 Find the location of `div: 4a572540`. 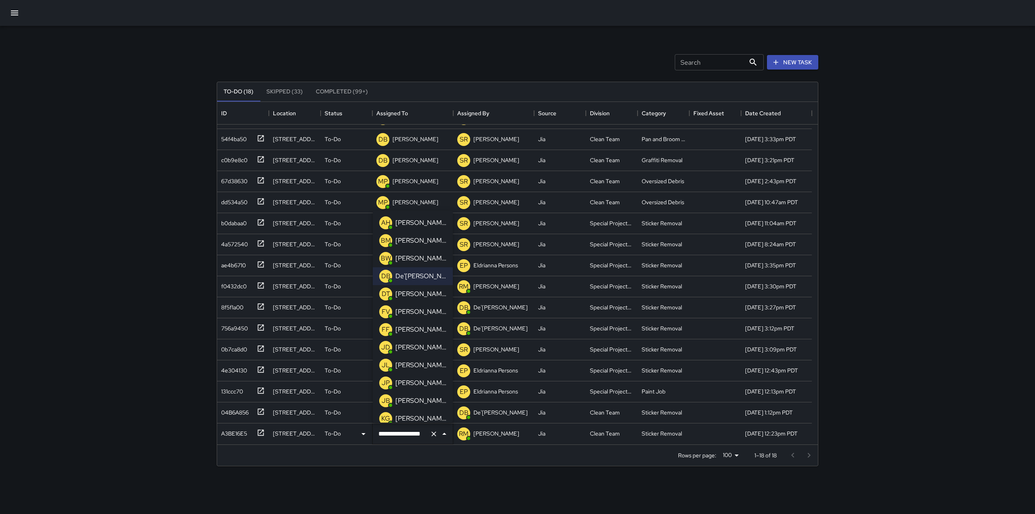

div: 4a572540 is located at coordinates (233, 243).